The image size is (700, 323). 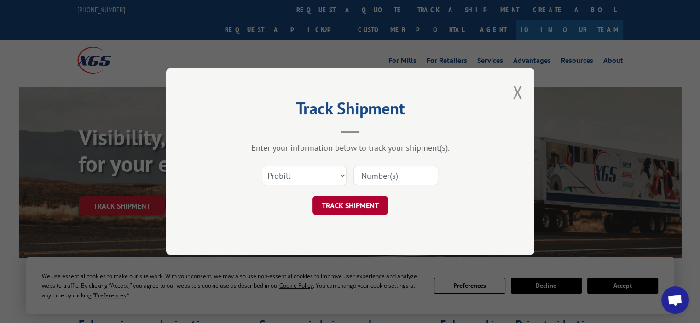 I want to click on h2: Track Shipment, so click(x=350, y=111).